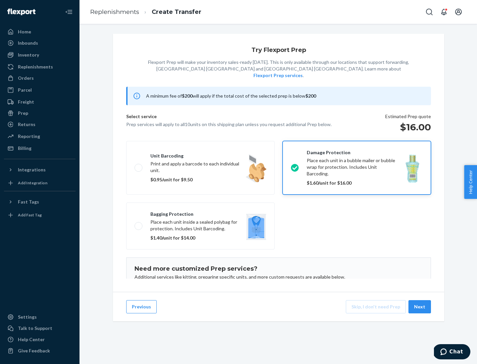  I want to click on p: Prep services will apply to all 10 units on this shipping plan unless you request additional Prep..., so click(229, 125).